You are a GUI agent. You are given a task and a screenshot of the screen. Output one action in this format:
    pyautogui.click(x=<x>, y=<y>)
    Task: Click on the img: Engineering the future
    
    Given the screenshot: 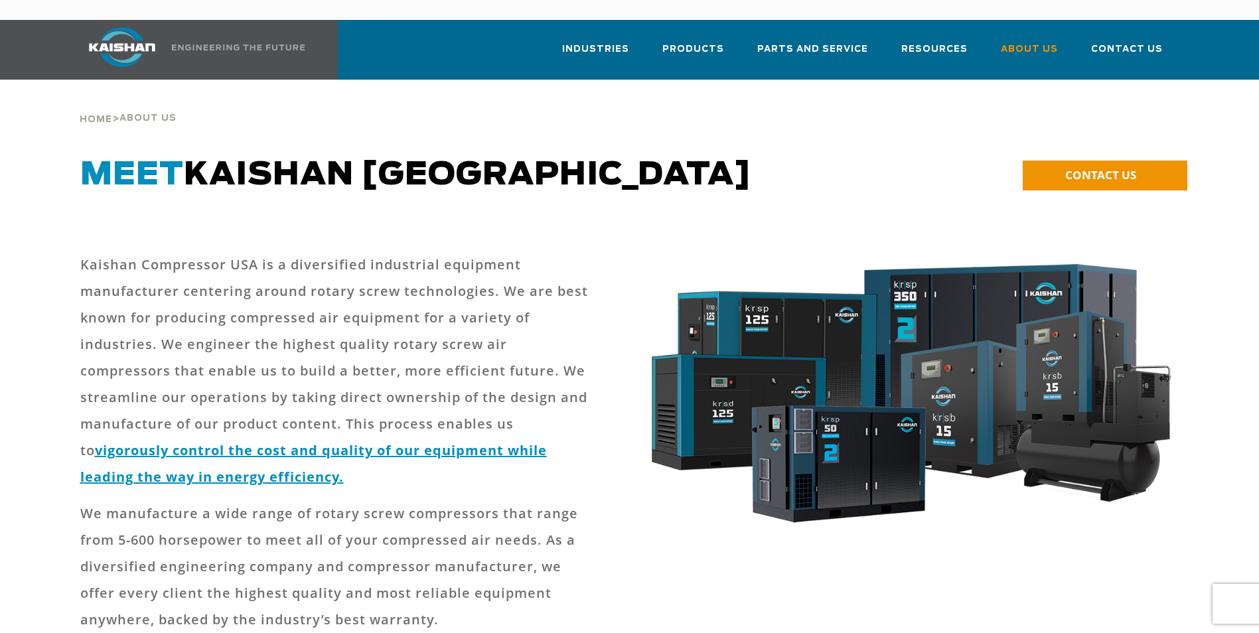 What is the action you would take?
    pyautogui.click(x=238, y=47)
    